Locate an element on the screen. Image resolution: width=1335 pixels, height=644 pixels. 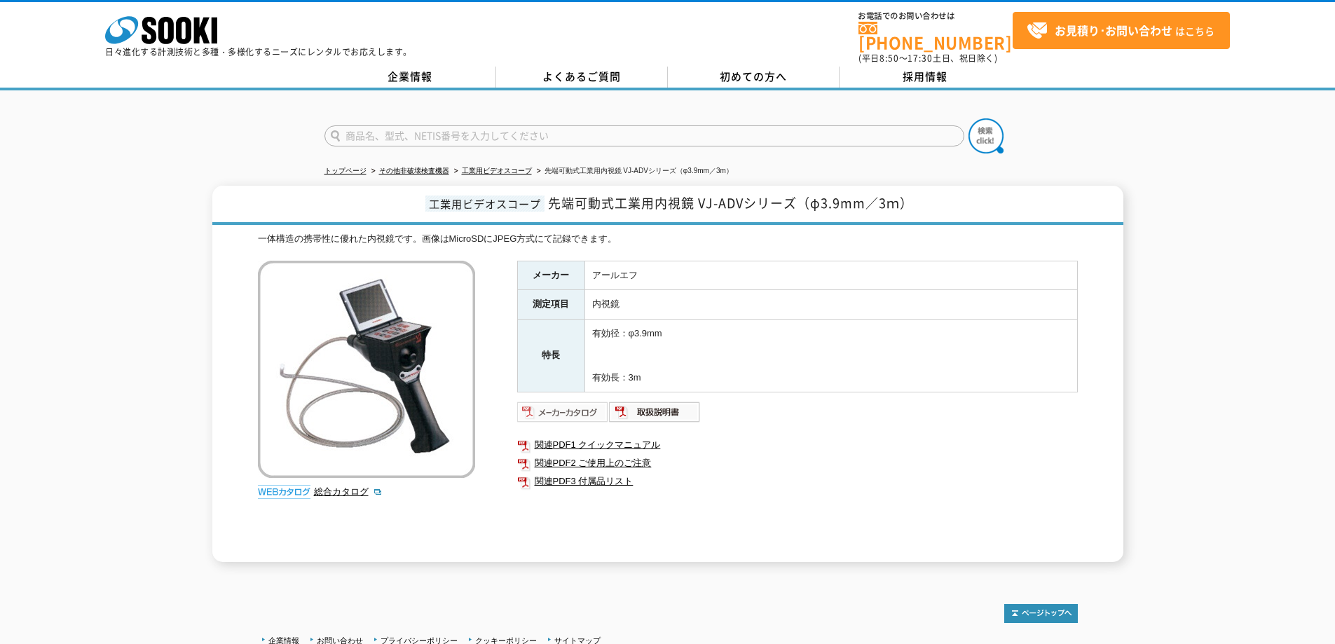
span: 工業用ビデオスコープ is located at coordinates (485, 203).